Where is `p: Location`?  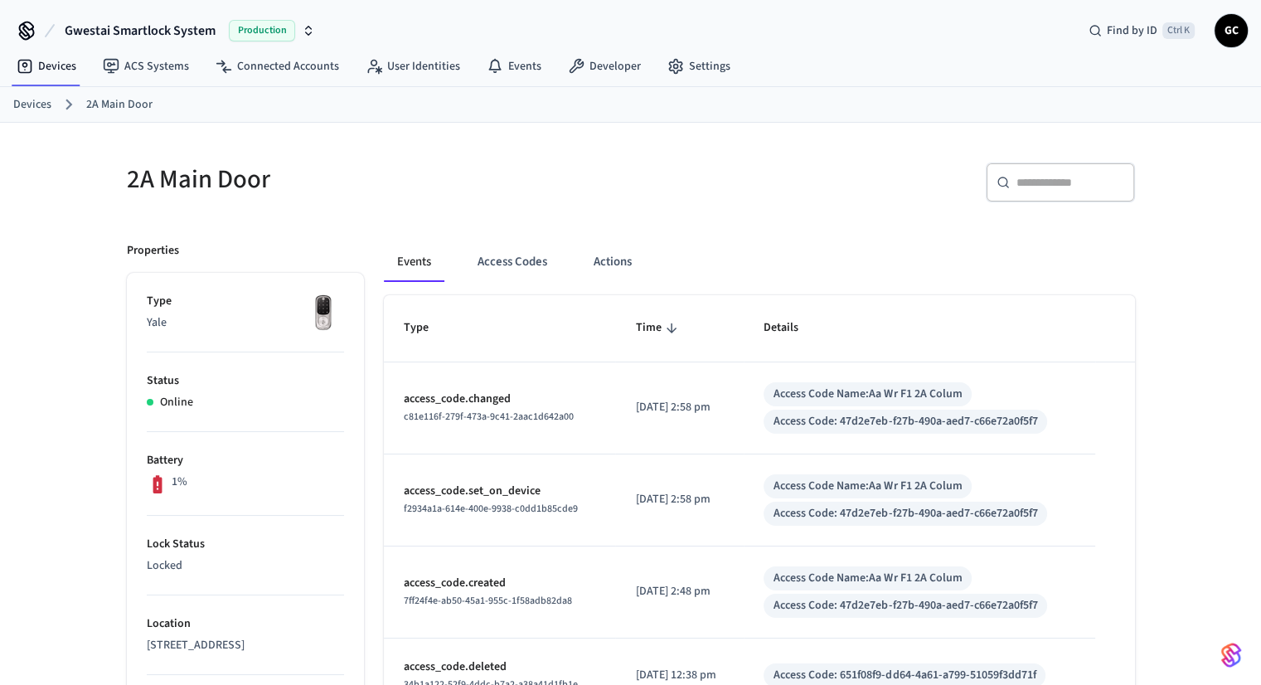
p: Location is located at coordinates (245, 624).